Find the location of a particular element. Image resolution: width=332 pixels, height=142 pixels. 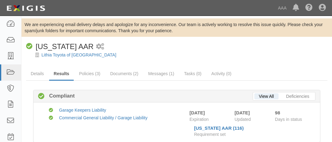

a: Commercial General Liability / Garage Liability is located at coordinates (103, 118).